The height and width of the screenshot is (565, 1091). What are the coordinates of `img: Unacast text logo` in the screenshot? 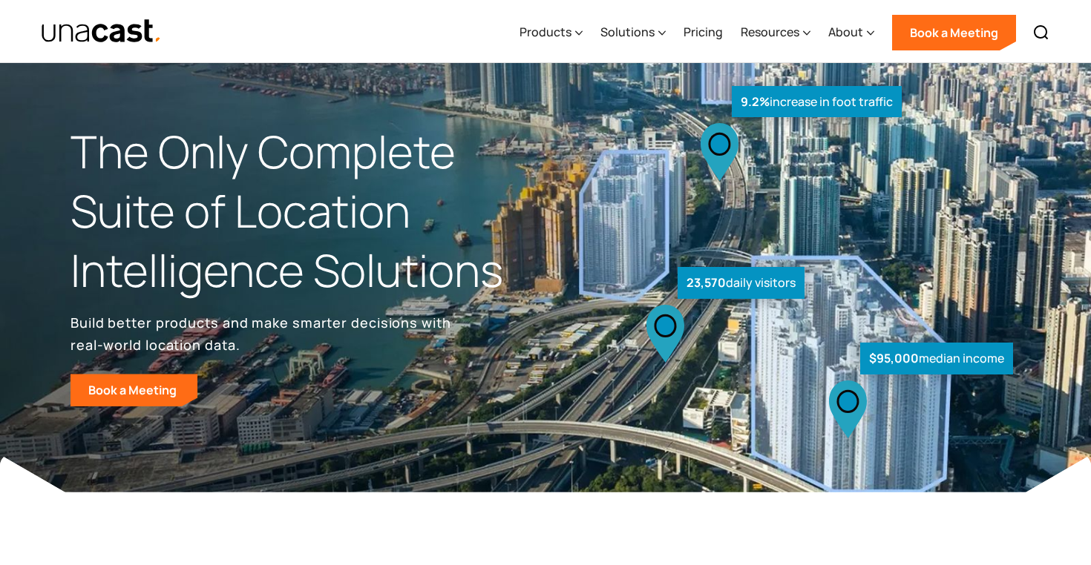 It's located at (101, 31).